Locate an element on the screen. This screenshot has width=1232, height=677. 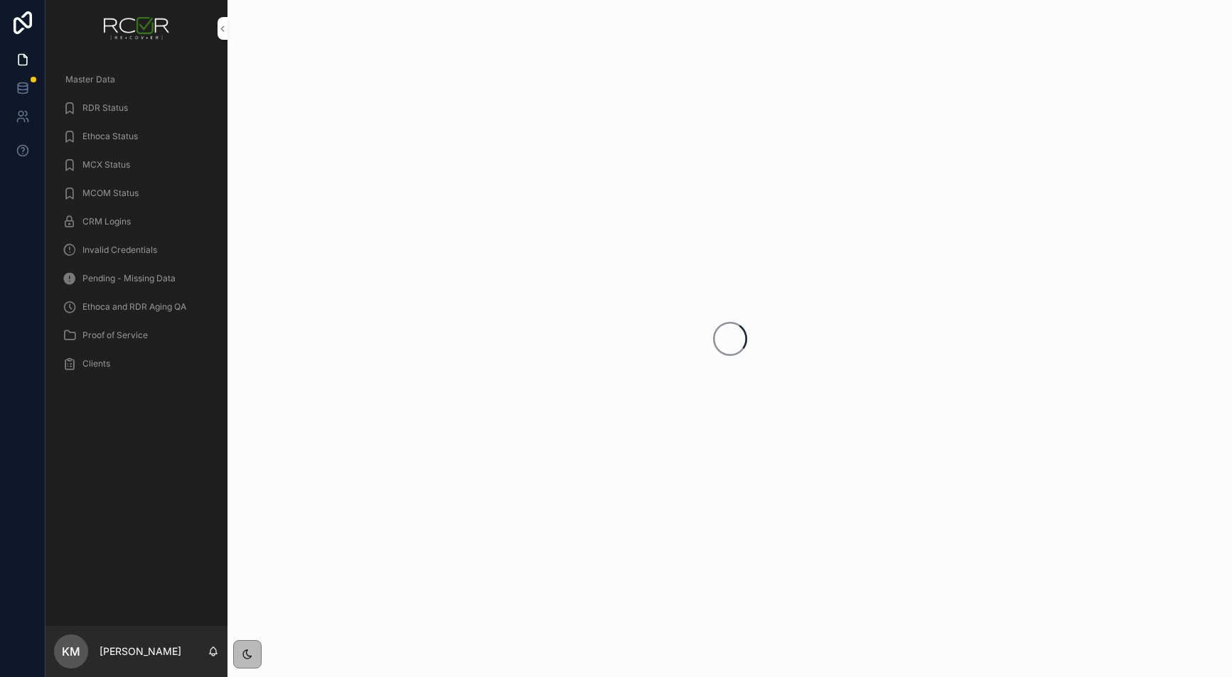
a: Master Data is located at coordinates (136, 80).